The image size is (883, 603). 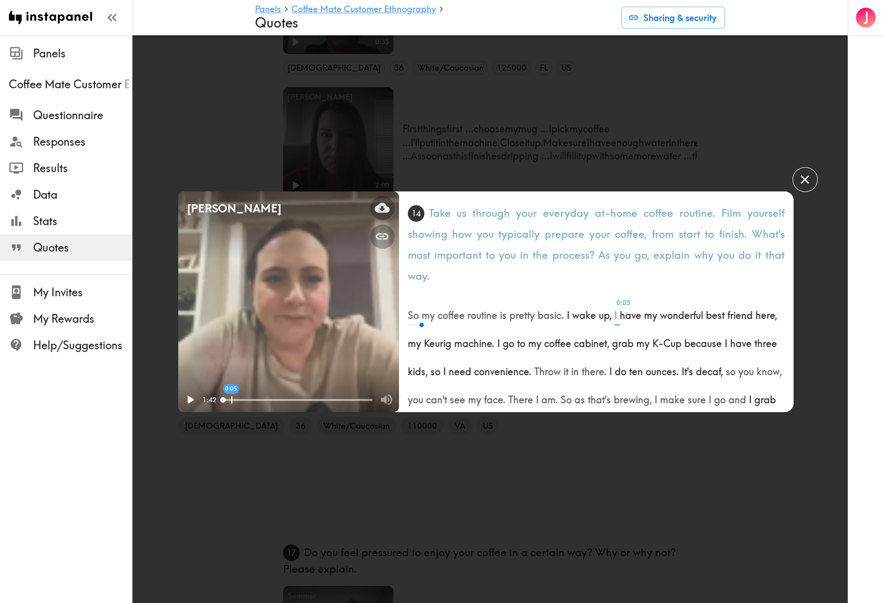 What do you see at coordinates (548, 367) in the screenshot?
I see `span: Throw` at bounding box center [548, 367].